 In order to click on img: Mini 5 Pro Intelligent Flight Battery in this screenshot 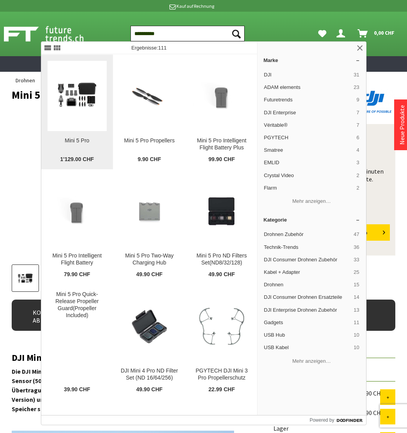, I will do `click(77, 211)`.